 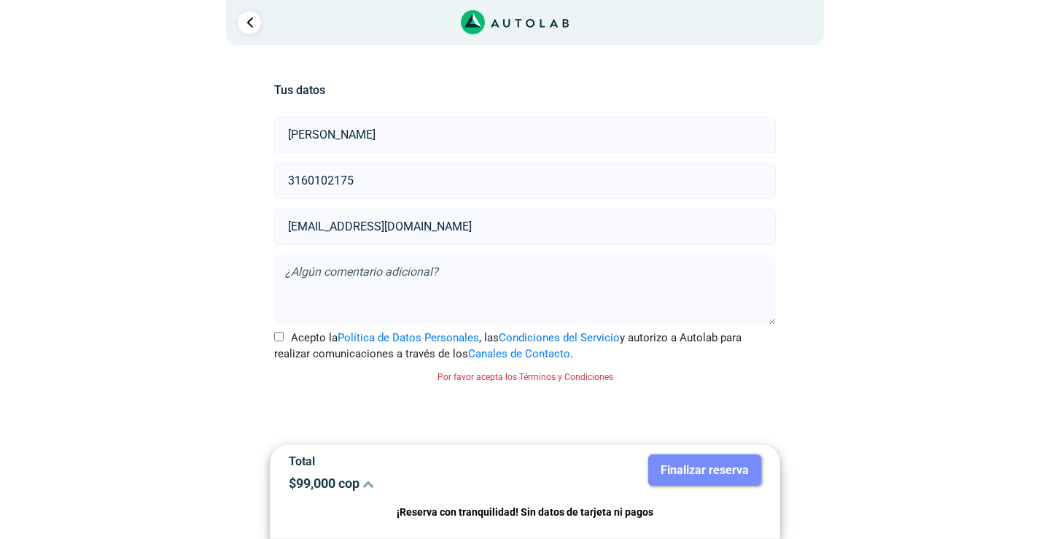 I want to click on label: Acepto la , las y autorizo a Autolab para realizar comunicaciones a través de los ., so click(x=524, y=345).